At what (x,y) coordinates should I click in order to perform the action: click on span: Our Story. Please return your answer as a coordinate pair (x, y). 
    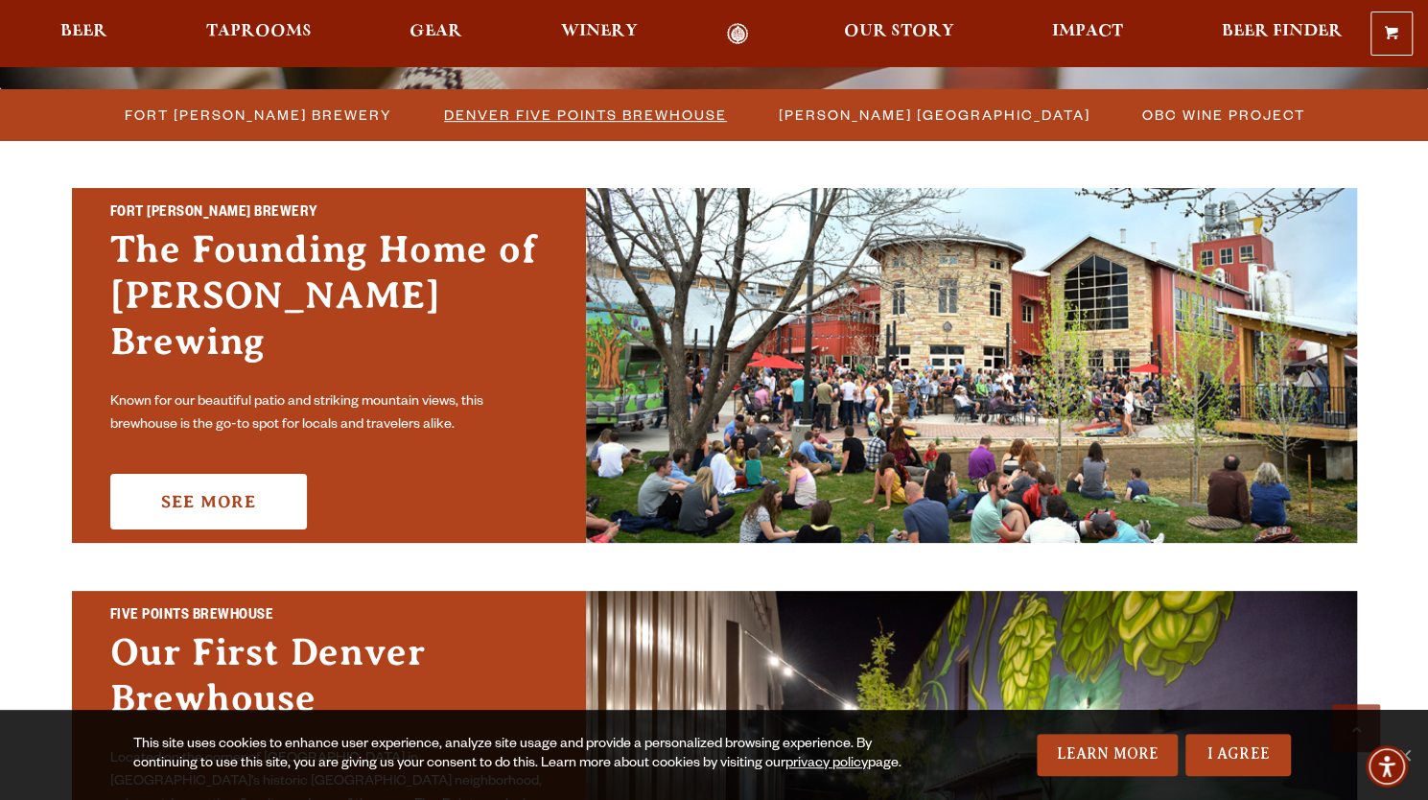
    Looking at the image, I should click on (899, 32).